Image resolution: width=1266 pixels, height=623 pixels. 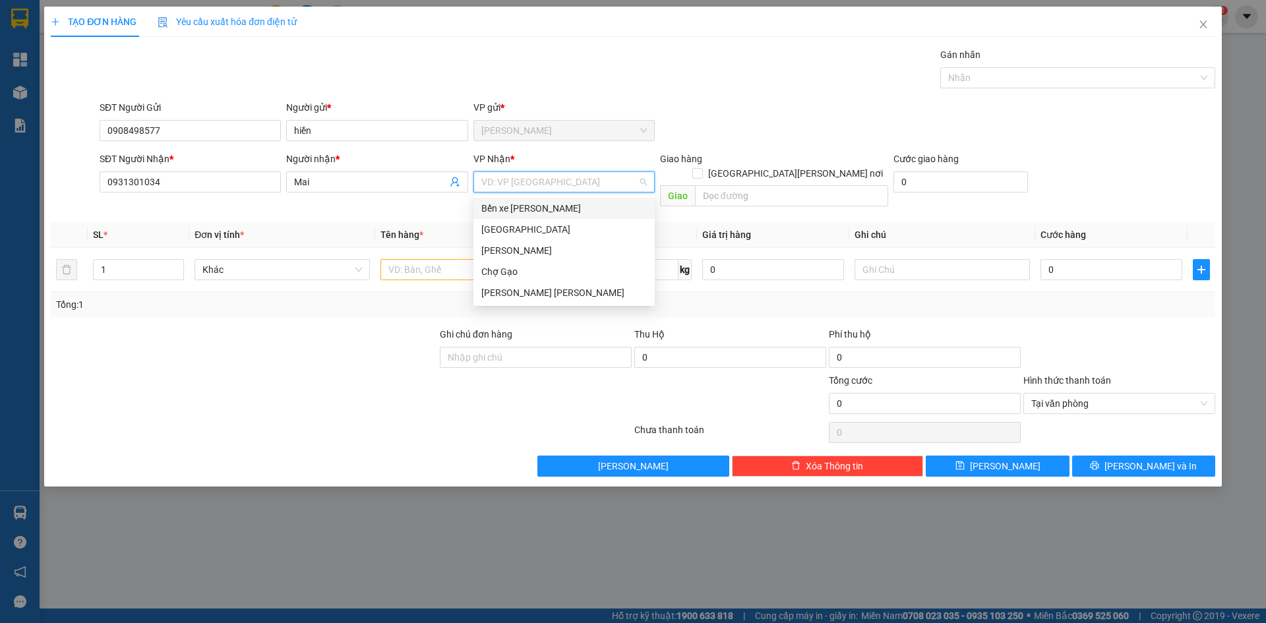 What do you see at coordinates (1201, 270) in the screenshot?
I see `button: plus` at bounding box center [1201, 270].